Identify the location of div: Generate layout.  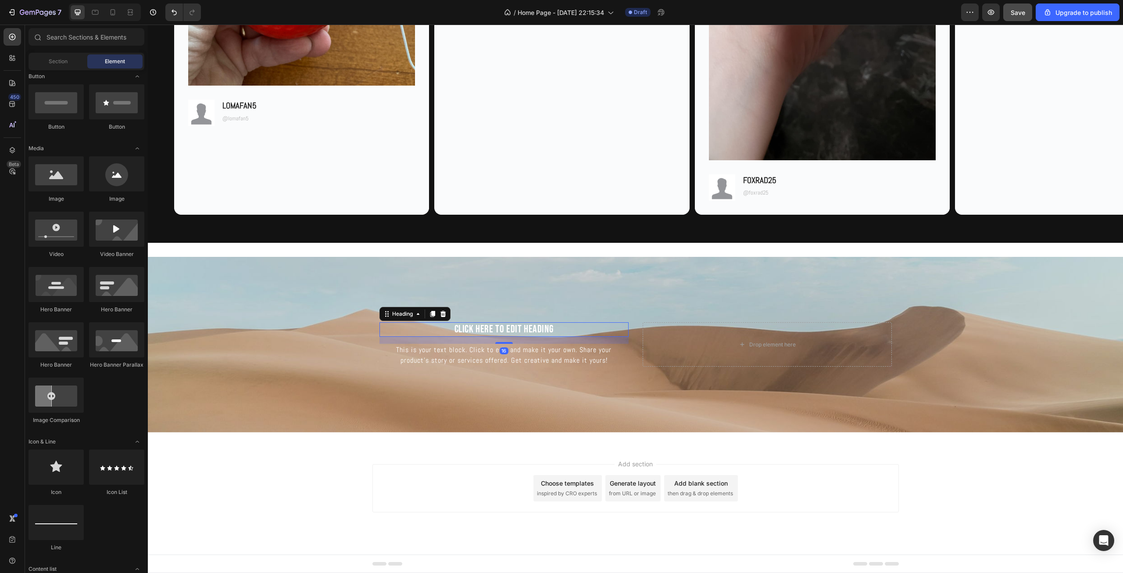
(485, 458).